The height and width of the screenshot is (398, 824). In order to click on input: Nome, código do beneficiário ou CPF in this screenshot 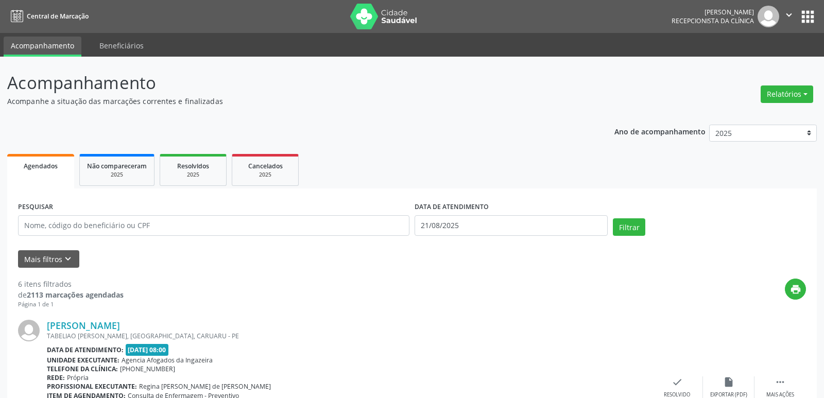, I will do `click(214, 226)`.